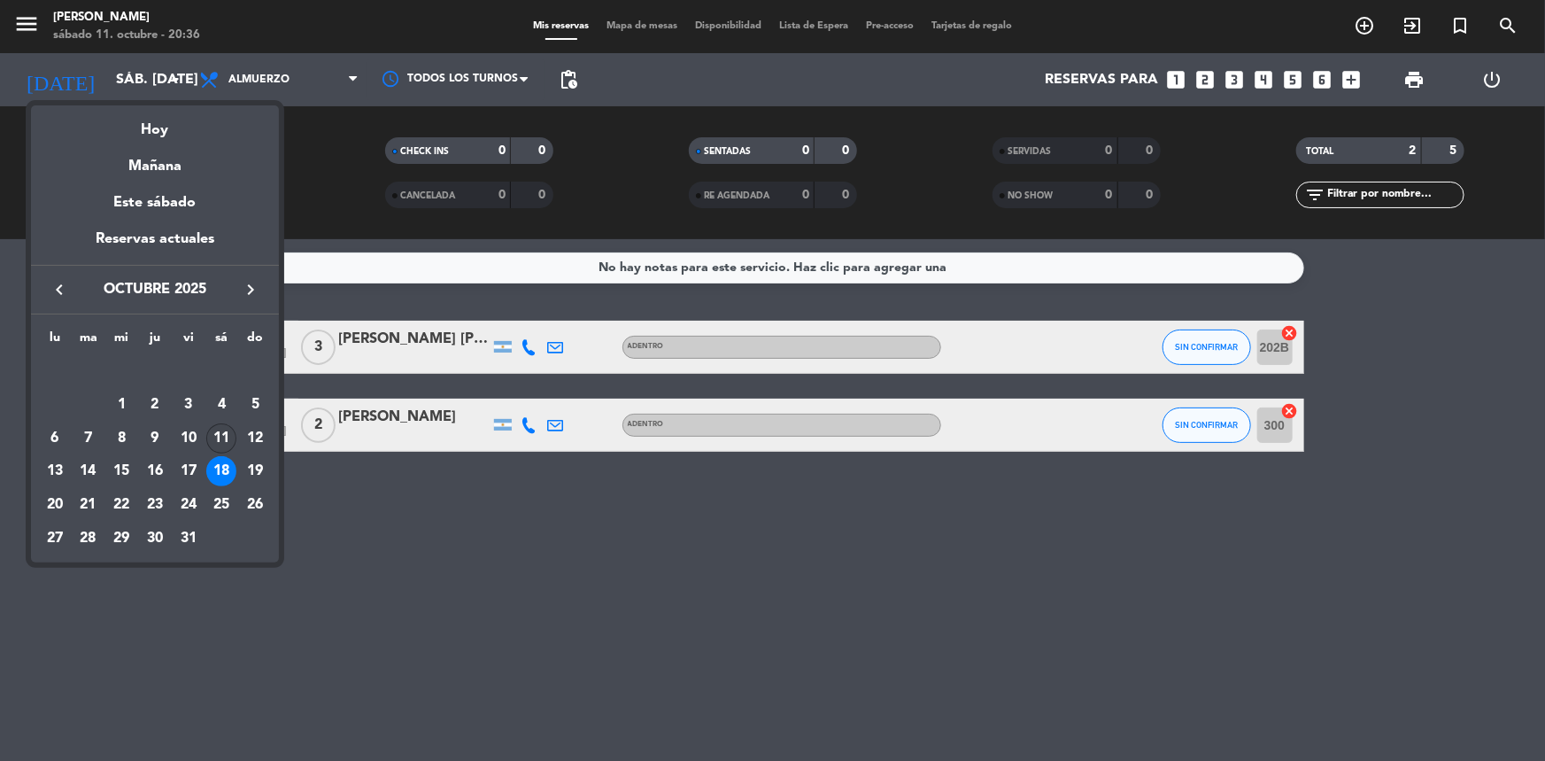  Describe the element at coordinates (121, 438) in the screenshot. I see `td: 8 de octubre de 2025` at that location.